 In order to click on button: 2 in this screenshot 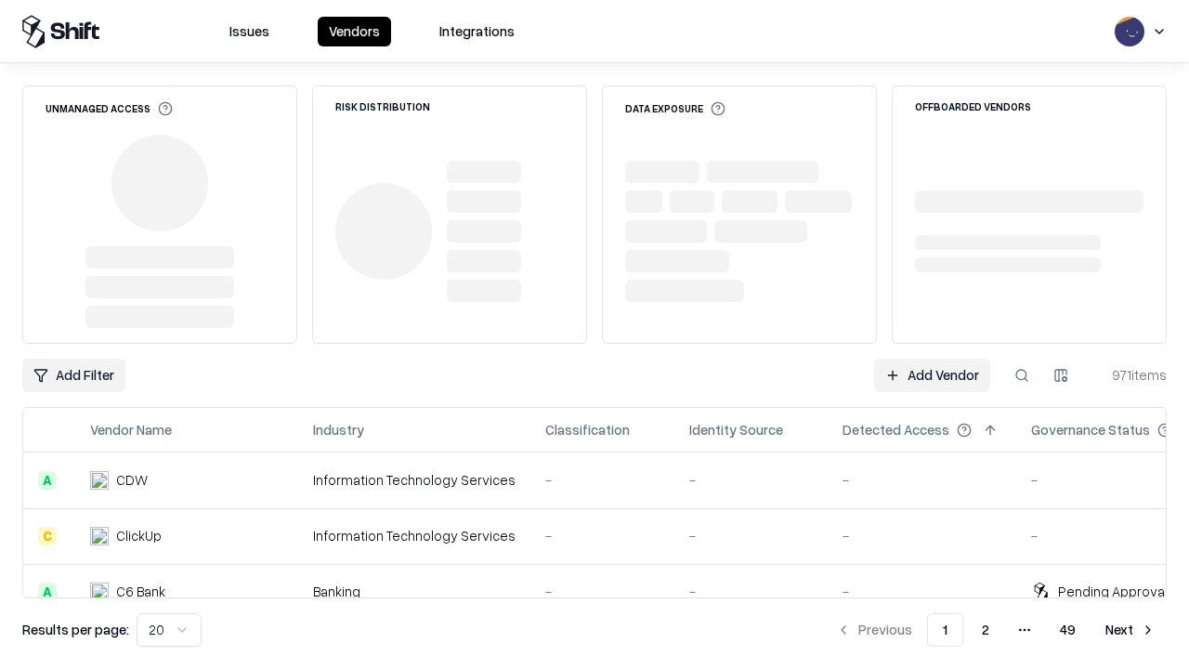, I will do `click(986, 630)`.